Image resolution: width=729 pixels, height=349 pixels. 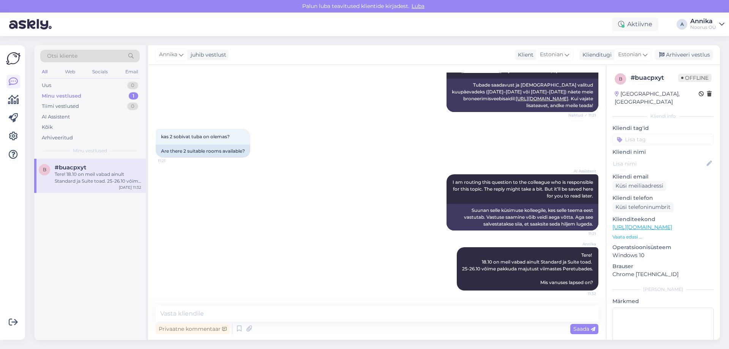 I want to click on div: Socials, so click(x=100, y=72).